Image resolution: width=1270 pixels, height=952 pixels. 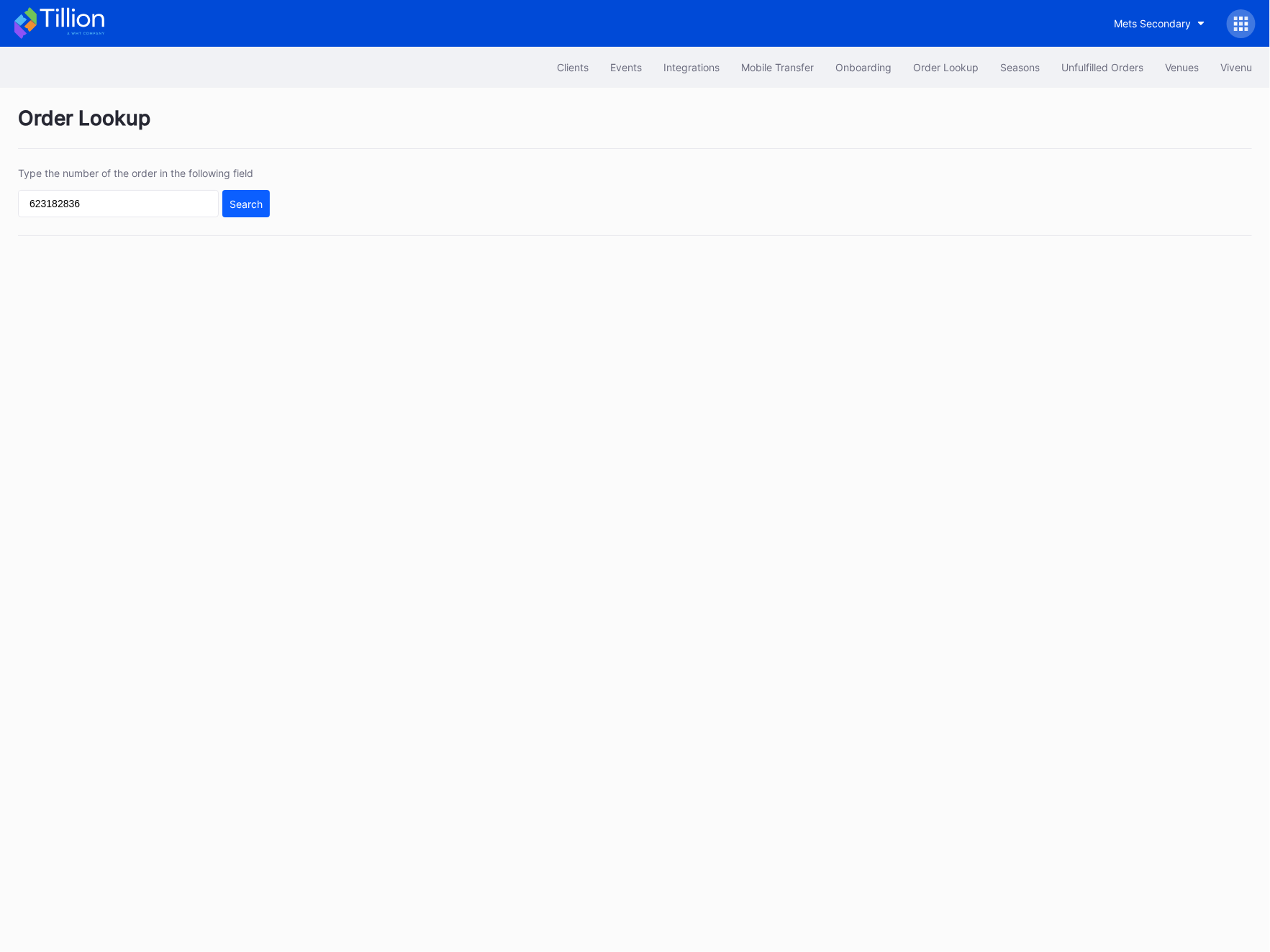 I want to click on button: Onboarding, so click(x=864, y=67).